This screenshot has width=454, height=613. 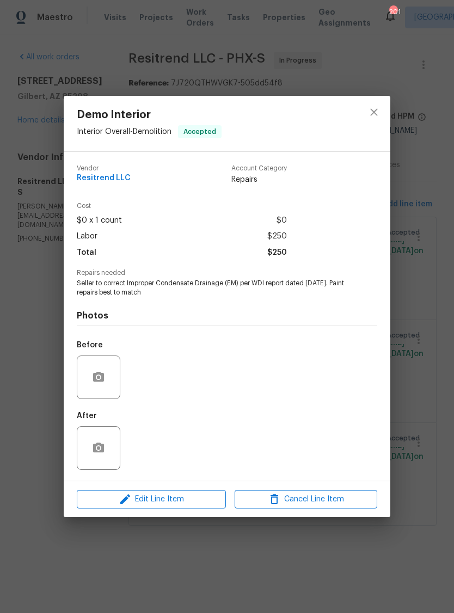 What do you see at coordinates (149, 115) in the screenshot?
I see `span: Demo Interior` at bounding box center [149, 115].